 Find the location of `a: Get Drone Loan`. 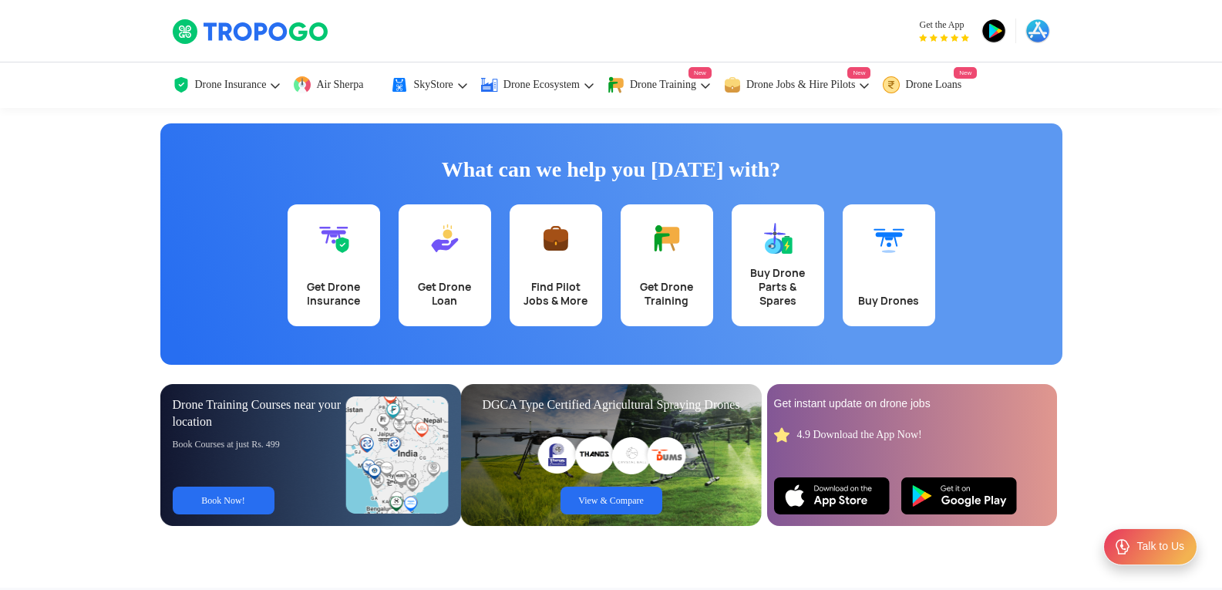

a: Get Drone Loan is located at coordinates (445, 265).